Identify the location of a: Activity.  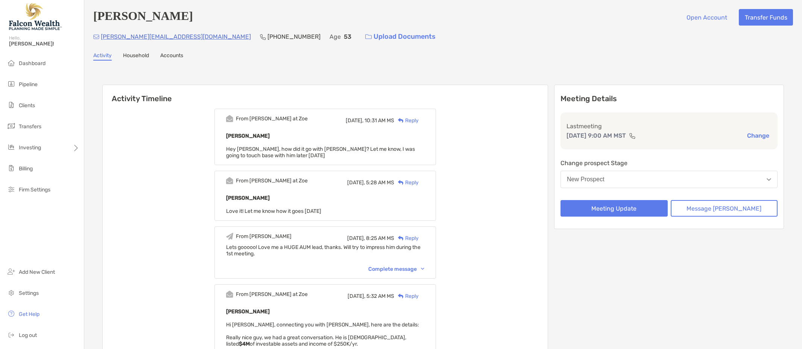
(102, 56).